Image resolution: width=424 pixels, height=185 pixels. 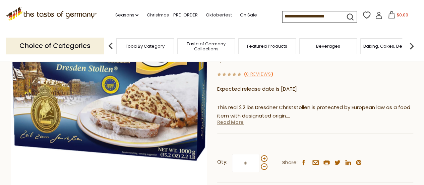 What do you see at coordinates (206, 46) in the screenshot?
I see `a: Taste of Germany Collections` at bounding box center [206, 46].